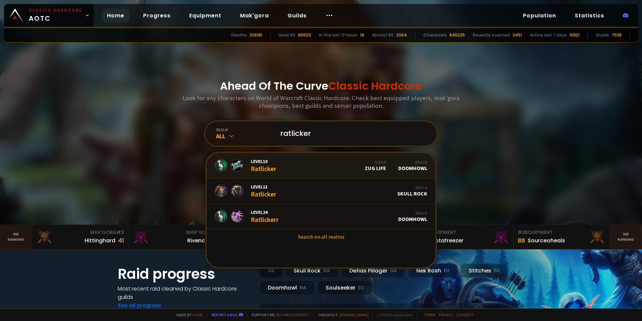 The image size is (642, 321). I want to click on small: Classic Hardcore, so click(56, 10).